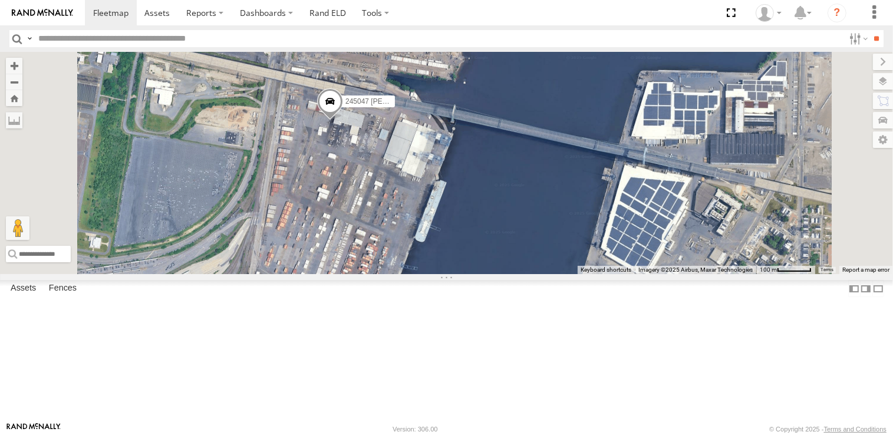 The width and height of the screenshot is (893, 435). Describe the element at coordinates (865, 269) in the screenshot. I see `a: Report a map error` at that location.